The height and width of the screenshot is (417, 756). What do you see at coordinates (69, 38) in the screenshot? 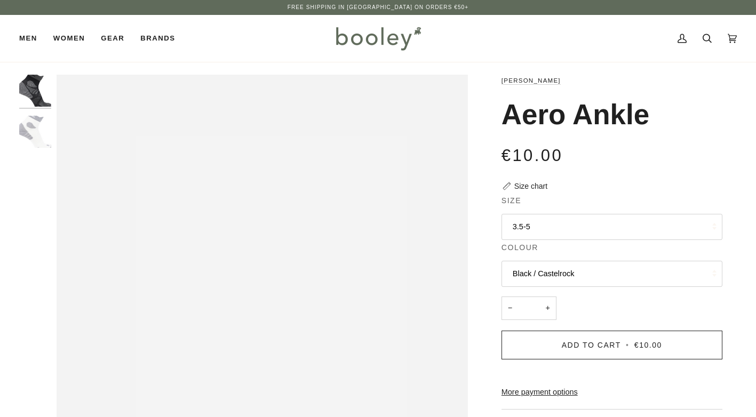
I see `a: Women` at bounding box center [69, 38].